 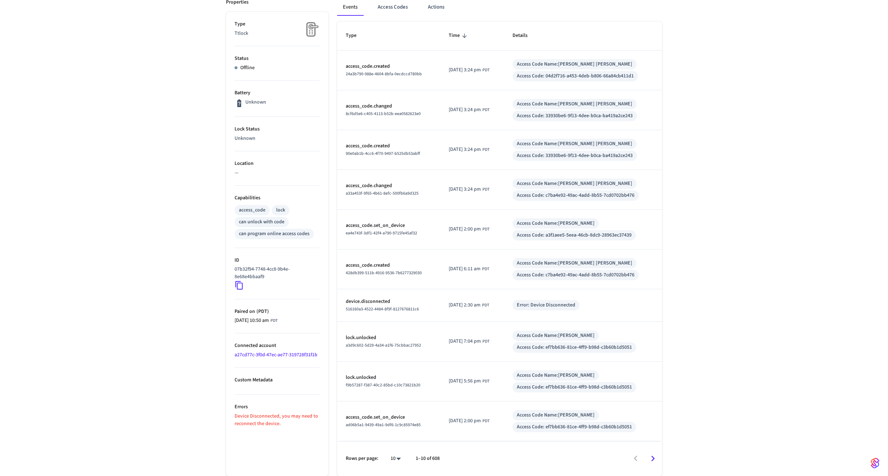 What do you see at coordinates (277, 312) in the screenshot?
I see `p: Paired on` at bounding box center [277, 312].